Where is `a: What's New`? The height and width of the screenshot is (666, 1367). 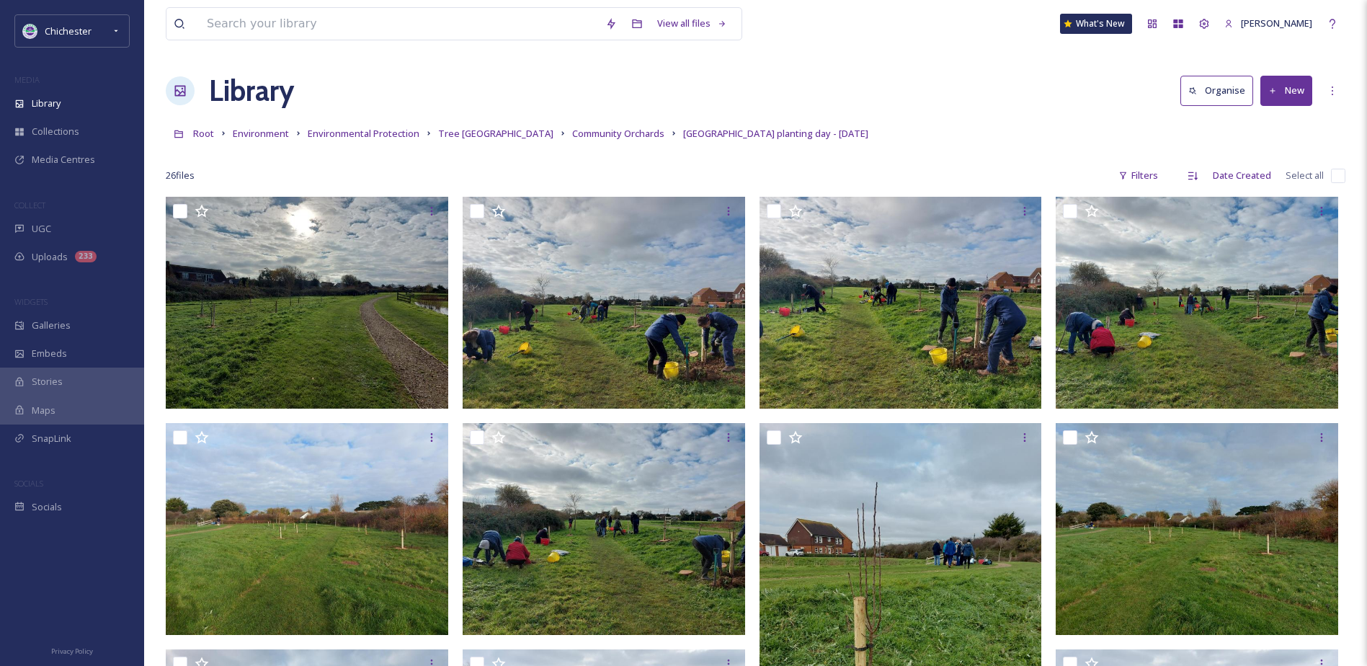
a: What's New is located at coordinates (1096, 24).